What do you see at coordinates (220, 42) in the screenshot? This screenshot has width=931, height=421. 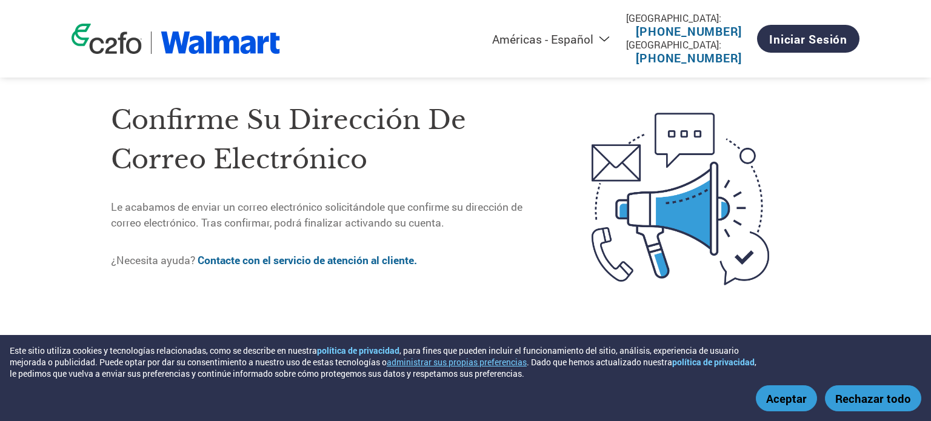 I see `img: Walmart` at bounding box center [220, 42].